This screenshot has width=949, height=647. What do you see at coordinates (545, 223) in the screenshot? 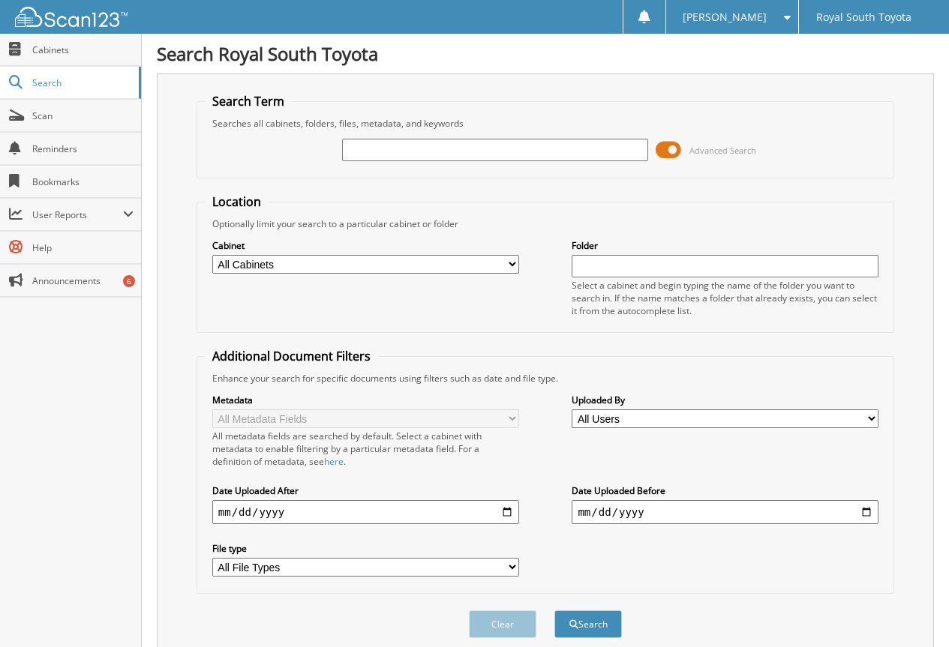
I see `div: Optionally limit your search to a particular cabinet or folder` at bounding box center [545, 223].